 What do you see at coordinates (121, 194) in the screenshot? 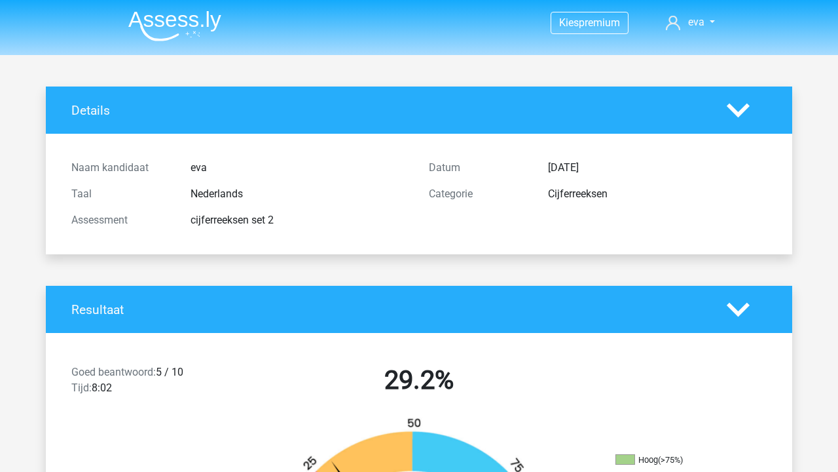
I see `div: Taal` at bounding box center [121, 194].